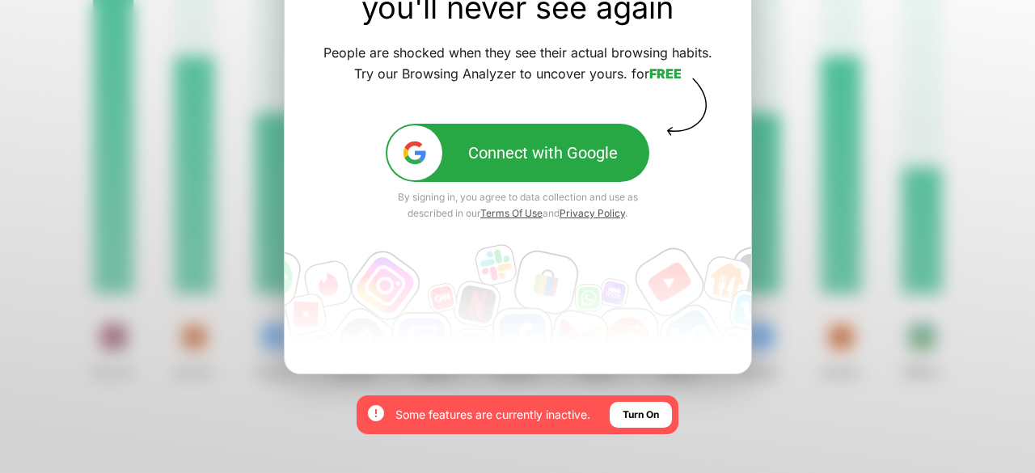 The height and width of the screenshot is (473, 1035). I want to click on img: google-ic, so click(415, 153).